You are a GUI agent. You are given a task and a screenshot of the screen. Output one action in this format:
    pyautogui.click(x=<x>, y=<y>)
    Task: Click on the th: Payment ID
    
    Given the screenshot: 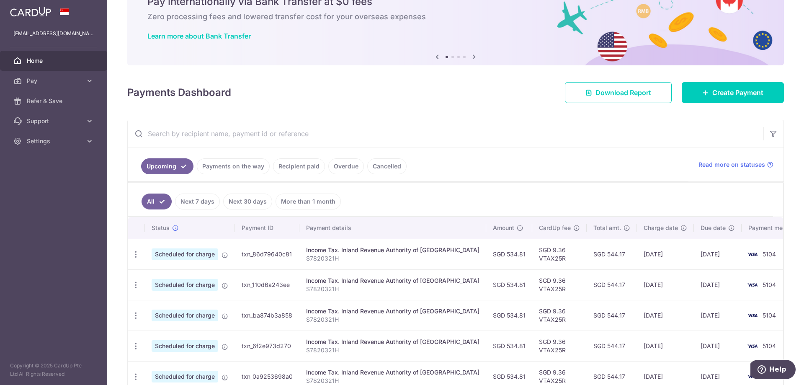 What is the action you would take?
    pyautogui.click(x=267, y=228)
    